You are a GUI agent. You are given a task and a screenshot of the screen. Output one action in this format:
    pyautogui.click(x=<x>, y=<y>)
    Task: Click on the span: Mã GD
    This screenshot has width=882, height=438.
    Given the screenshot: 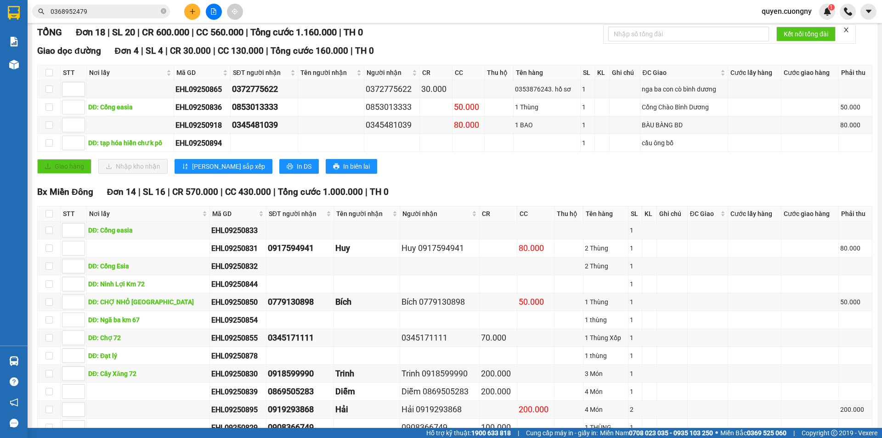 What is the action you would take?
    pyautogui.click(x=198, y=73)
    